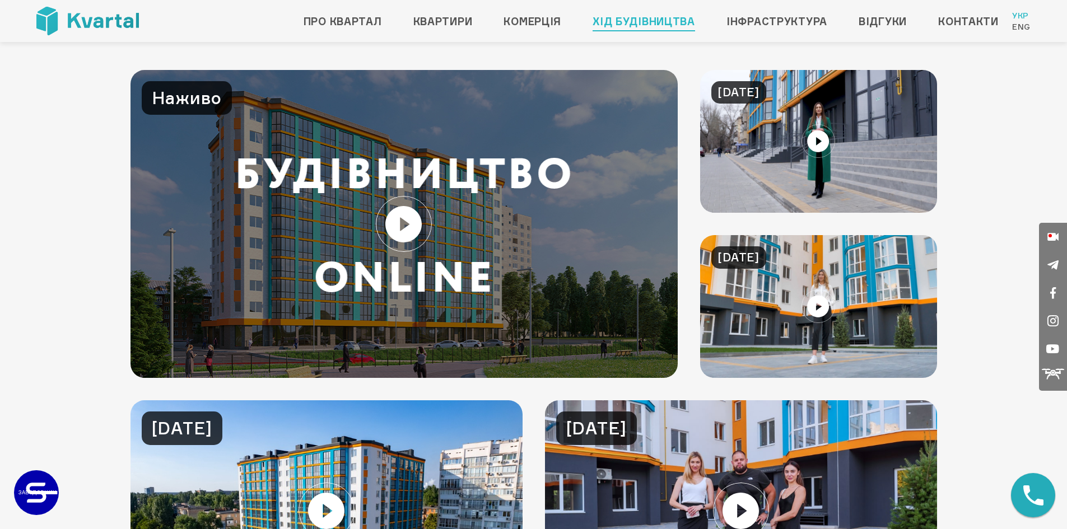 The width and height of the screenshot is (1067, 529). What do you see at coordinates (404, 224) in the screenshot?
I see `img: Онлайн трансляція` at bounding box center [404, 224].